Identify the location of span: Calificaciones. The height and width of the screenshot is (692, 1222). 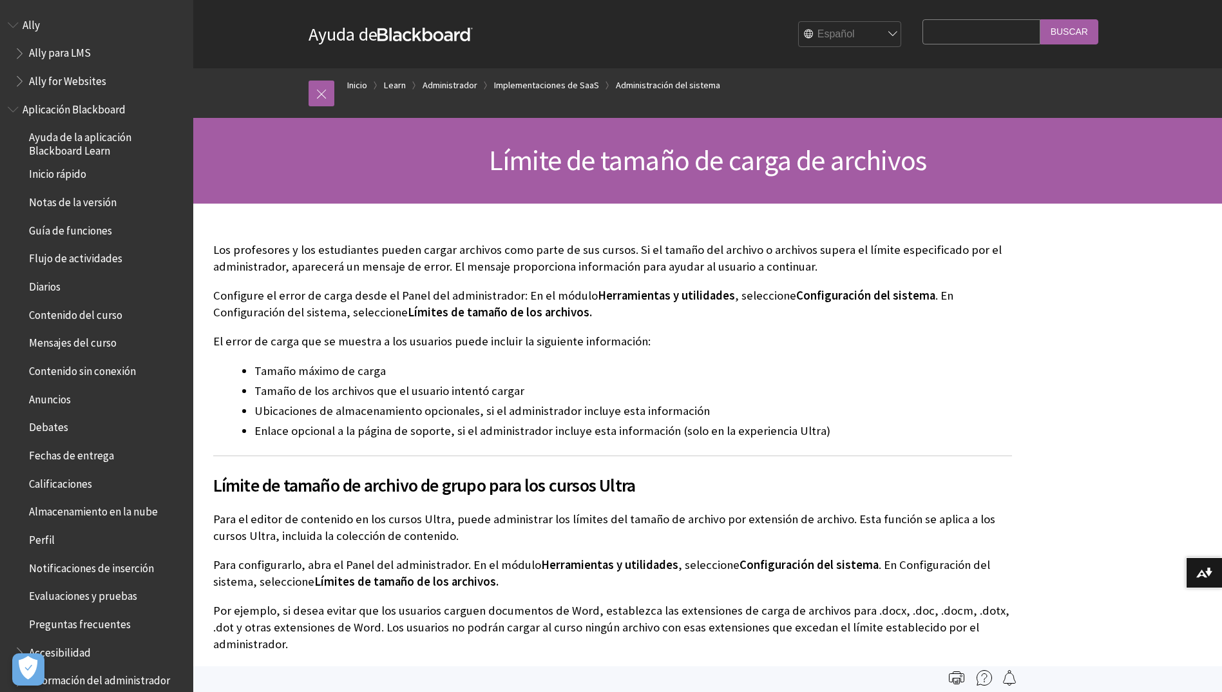
(61, 481).